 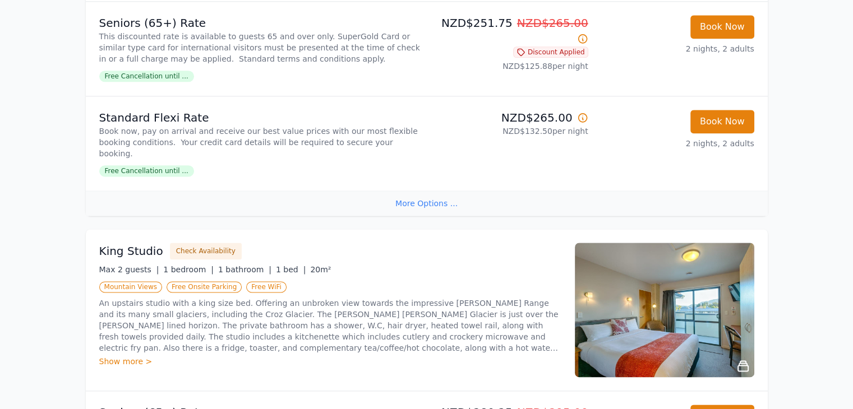 What do you see at coordinates (330, 326) in the screenshot?
I see `p: An upstairs studio with a king size bed. Offering an unbroken view towards the impressive [PERSON...` at bounding box center [330, 326].